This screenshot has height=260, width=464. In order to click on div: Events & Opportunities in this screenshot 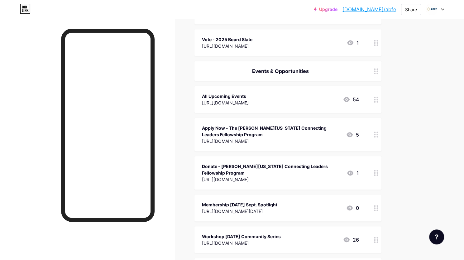, I will do `click(281, 71)`.